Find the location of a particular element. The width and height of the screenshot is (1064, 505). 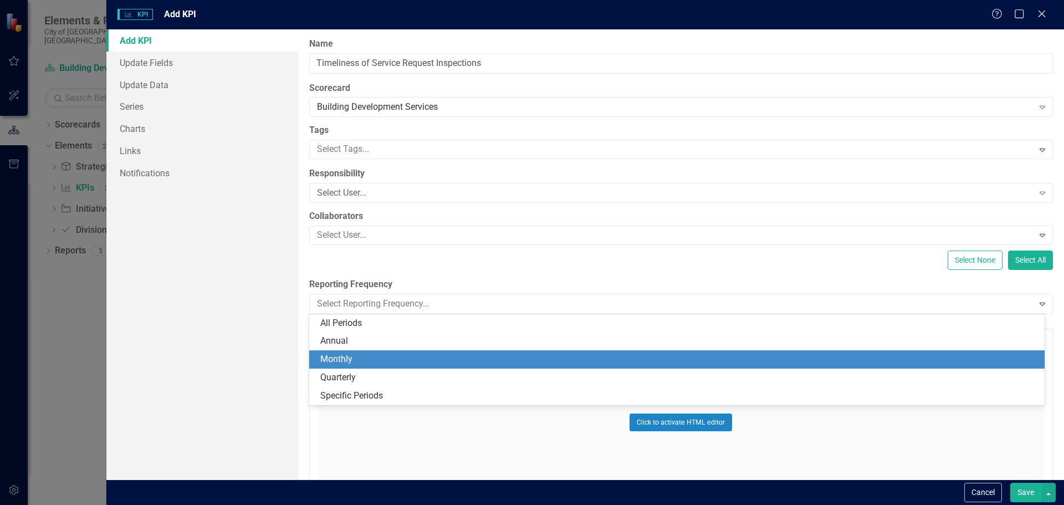

div: Quarterly is located at coordinates (679, 378).